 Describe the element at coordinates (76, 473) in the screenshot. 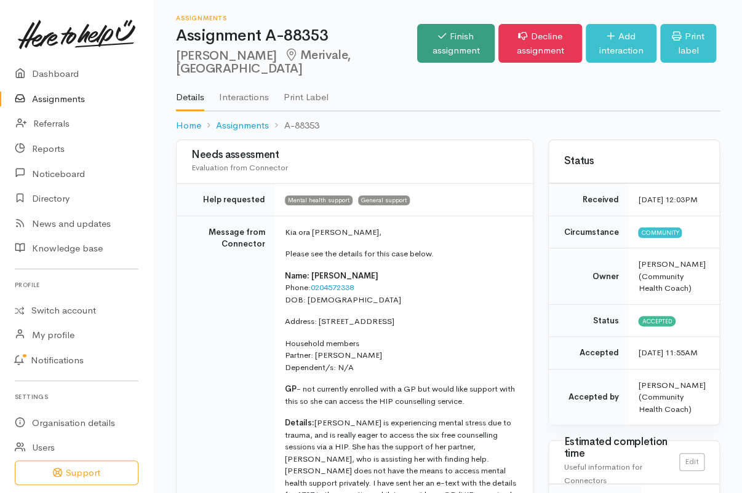

I see `button: Support` at that location.